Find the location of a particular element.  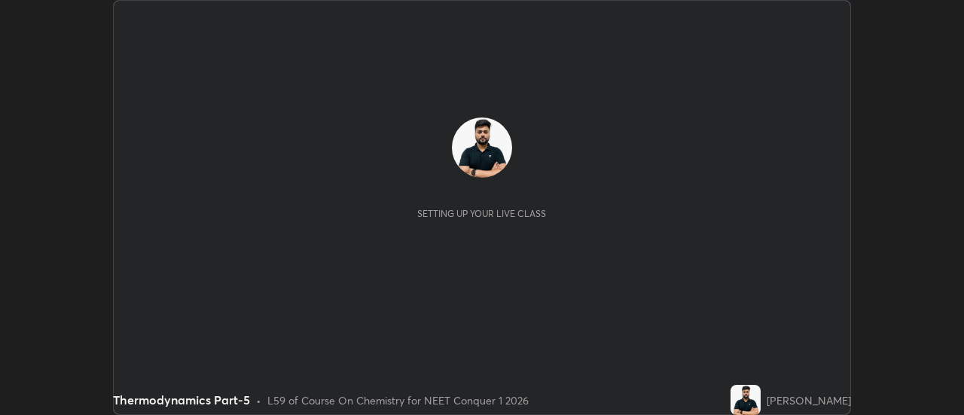

div: Thermodynamics Part-5 is located at coordinates (182, 400).